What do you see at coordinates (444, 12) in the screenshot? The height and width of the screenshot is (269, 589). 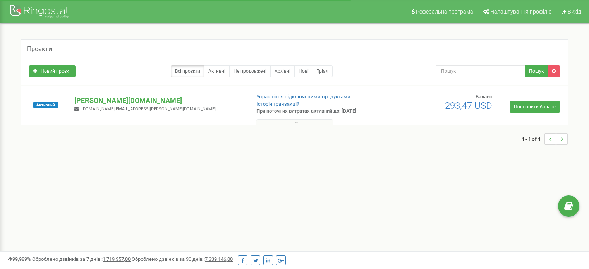 I see `span: Реферальна програма` at bounding box center [444, 12].